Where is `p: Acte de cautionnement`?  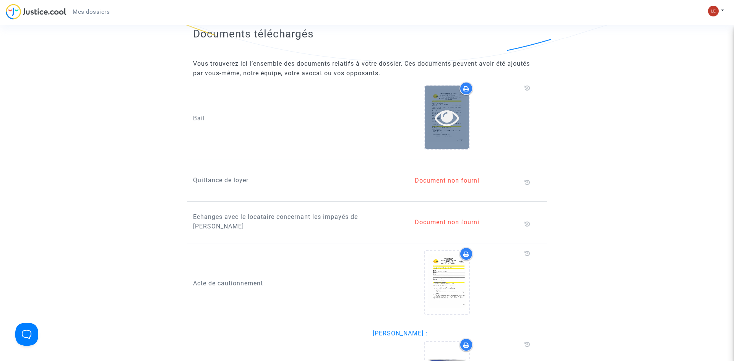
p: Acte de cautionnement is located at coordinates (277, 283).